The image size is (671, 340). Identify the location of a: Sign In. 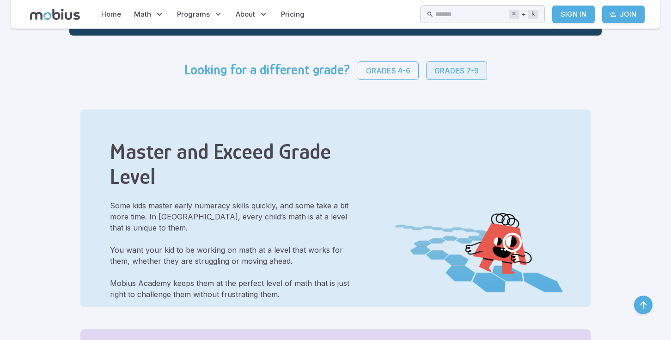
(574, 14).